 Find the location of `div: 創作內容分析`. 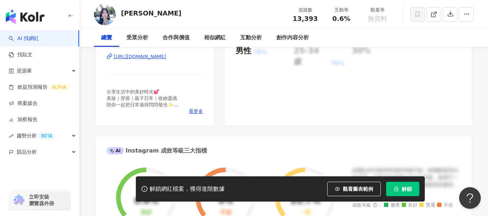

div: 創作內容分析 is located at coordinates (292, 38).